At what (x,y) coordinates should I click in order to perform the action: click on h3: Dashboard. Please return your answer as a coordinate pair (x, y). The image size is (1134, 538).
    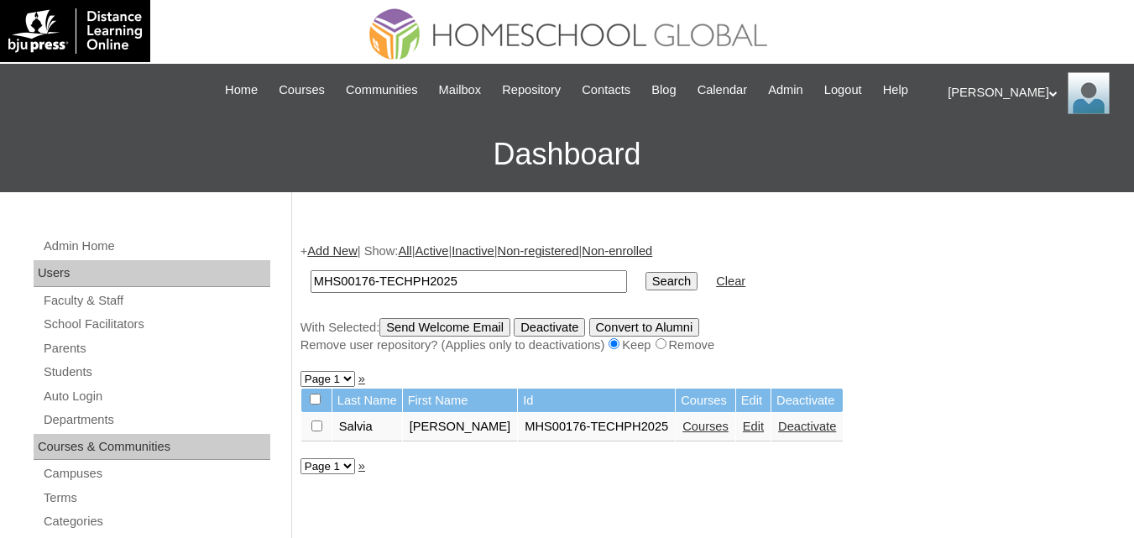
    Looking at the image, I should click on (567, 154).